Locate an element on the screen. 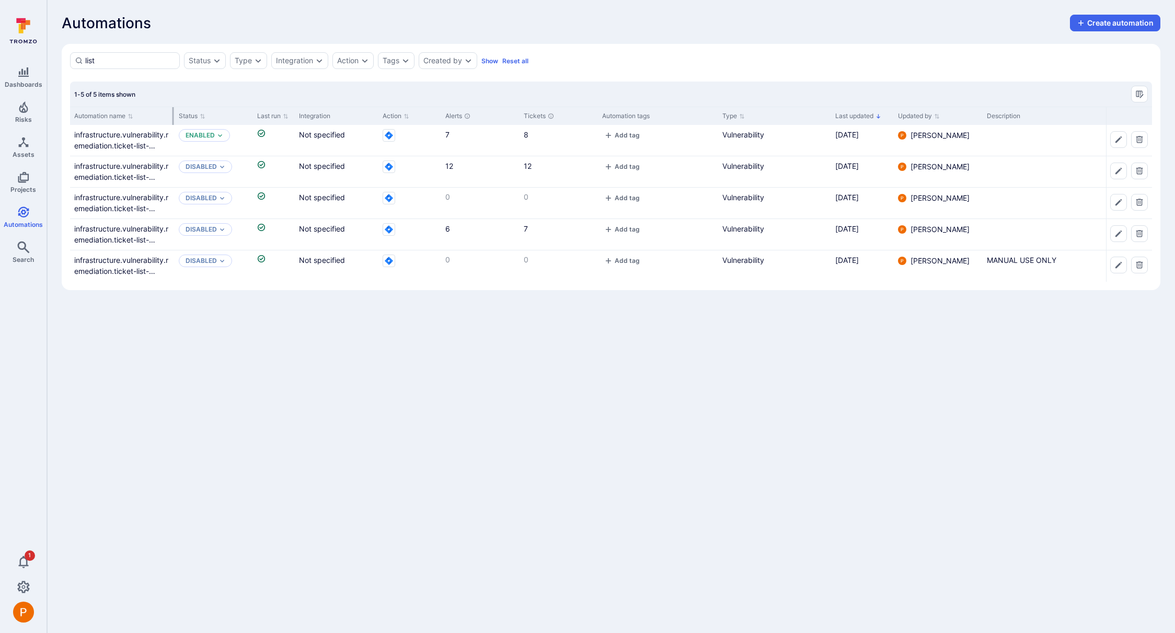  div: Cell for Updated by is located at coordinates (938, 171).